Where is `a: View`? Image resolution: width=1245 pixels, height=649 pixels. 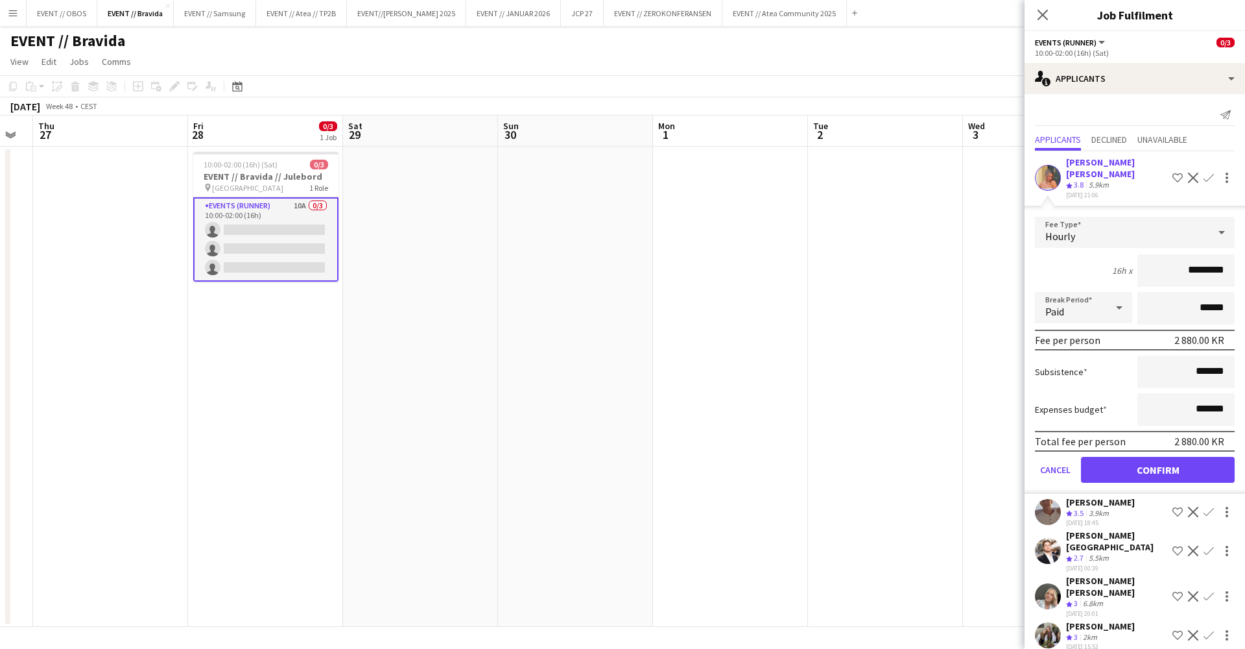
a: View is located at coordinates (19, 62).